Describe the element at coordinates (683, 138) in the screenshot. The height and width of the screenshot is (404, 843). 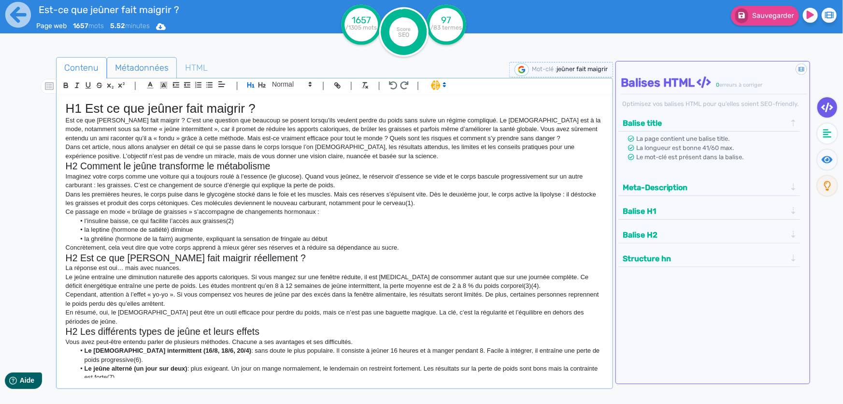
I see `span: La page contient une balise title.` at that location.